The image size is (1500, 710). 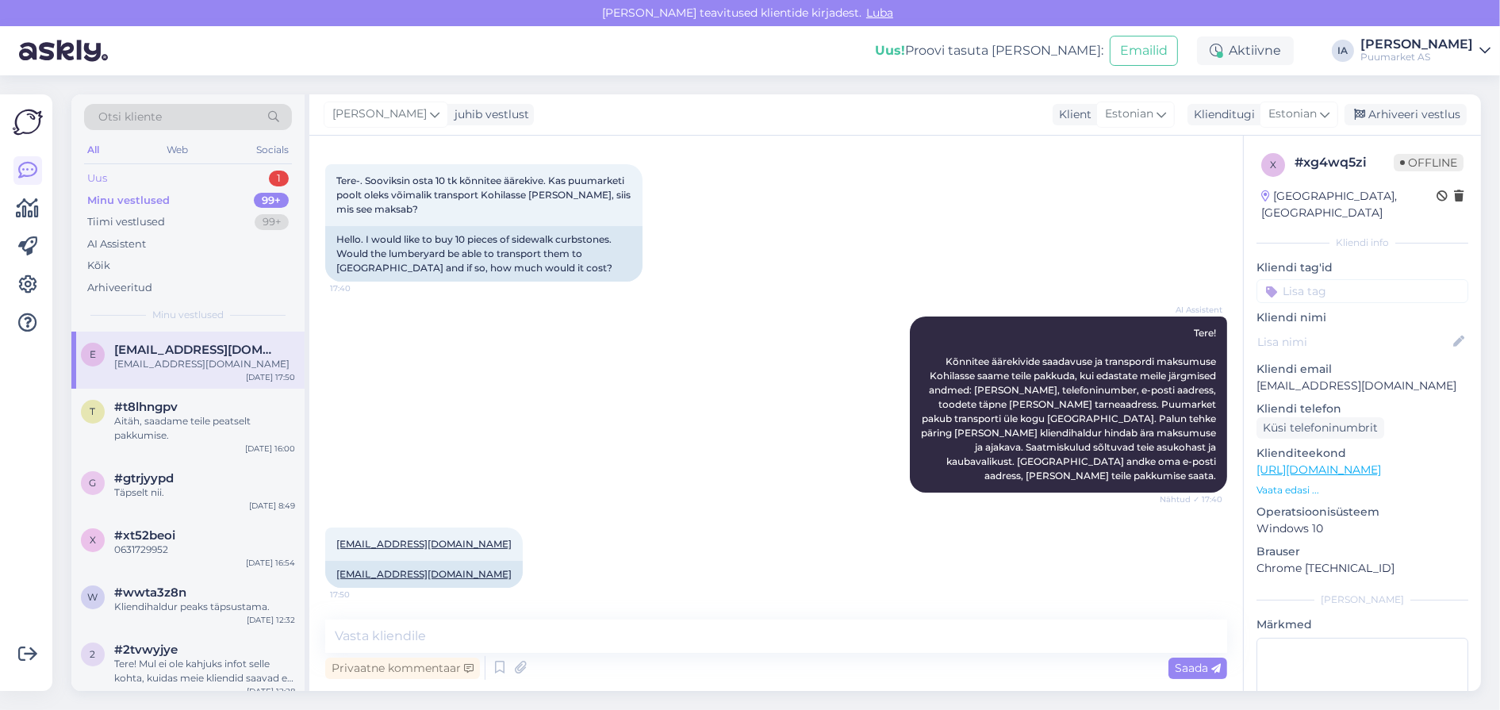 I want to click on p: Brauser, so click(x=1362, y=551).